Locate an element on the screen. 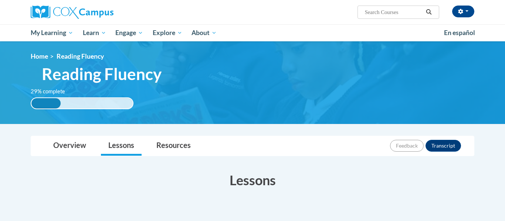 Image resolution: width=505 pixels, height=221 pixels. div: Main menu is located at coordinates (252, 33).